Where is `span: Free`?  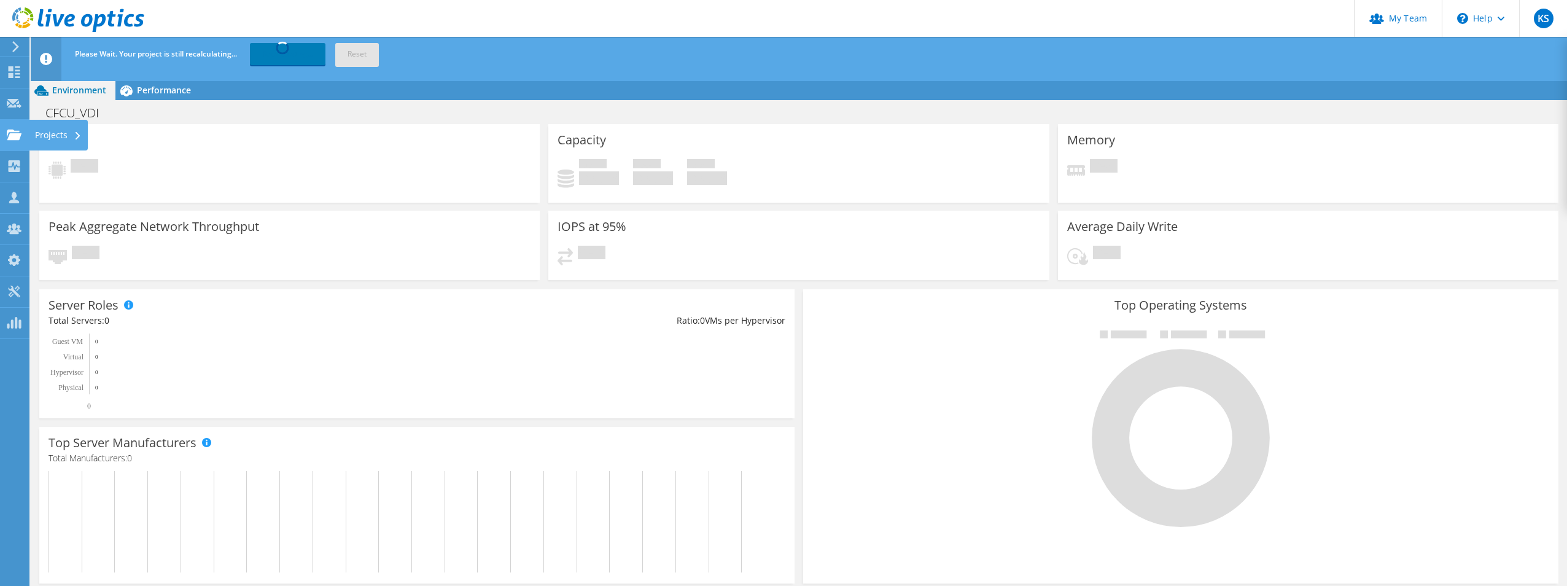 span: Free is located at coordinates (647, 165).